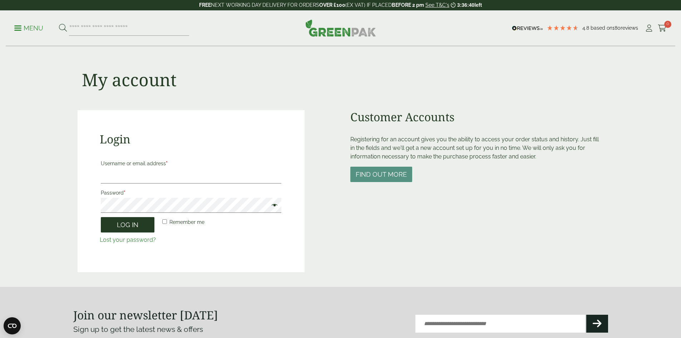  What do you see at coordinates (191, 139) in the screenshot?
I see `h2: Login` at bounding box center [191, 139].